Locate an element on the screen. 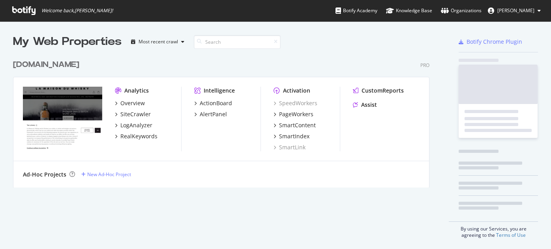 This screenshot has height=249, width=551. div: New Ad-Hoc Project is located at coordinates (109, 174).